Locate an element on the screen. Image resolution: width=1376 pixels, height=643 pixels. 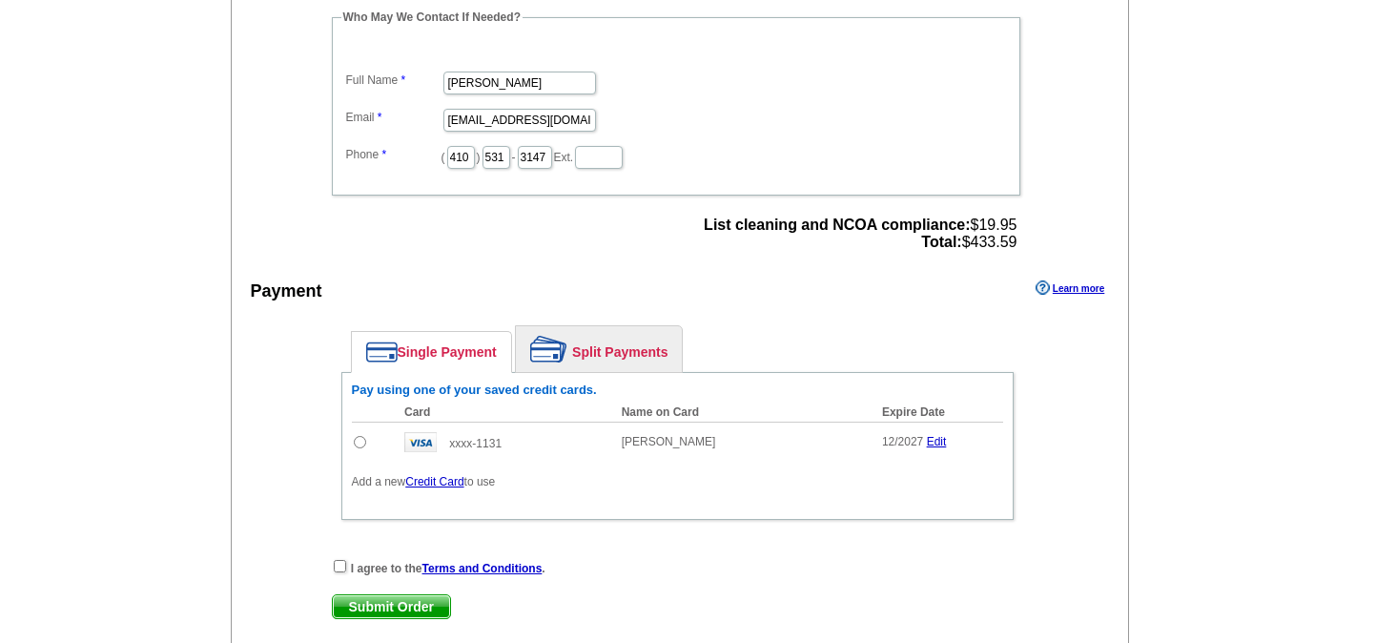
h6: Pay using one of your saved credit cards. is located at coordinates (677, 390).